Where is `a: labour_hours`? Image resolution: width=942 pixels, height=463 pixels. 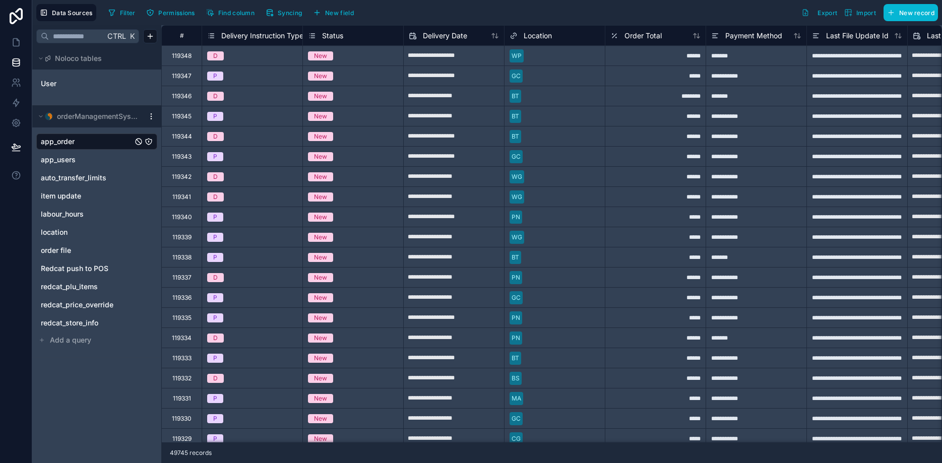
a: labour_hours is located at coordinates (87, 214).